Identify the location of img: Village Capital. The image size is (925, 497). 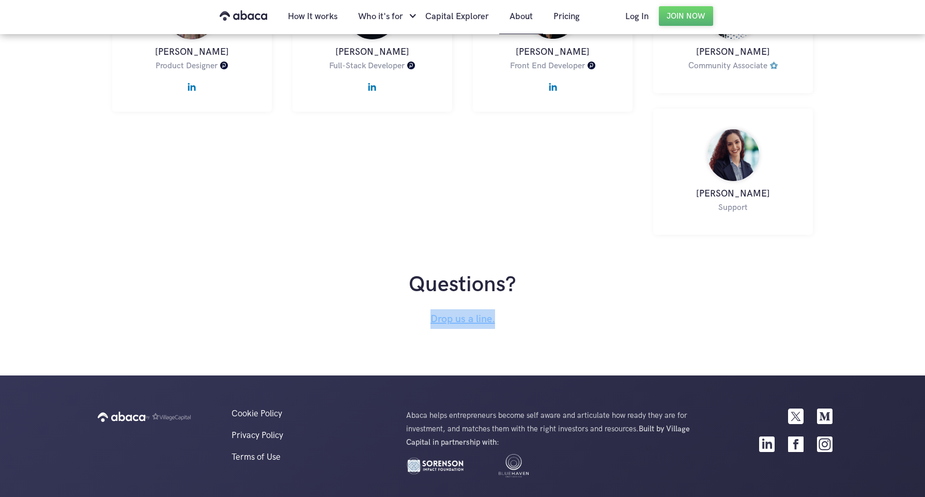
(774, 65).